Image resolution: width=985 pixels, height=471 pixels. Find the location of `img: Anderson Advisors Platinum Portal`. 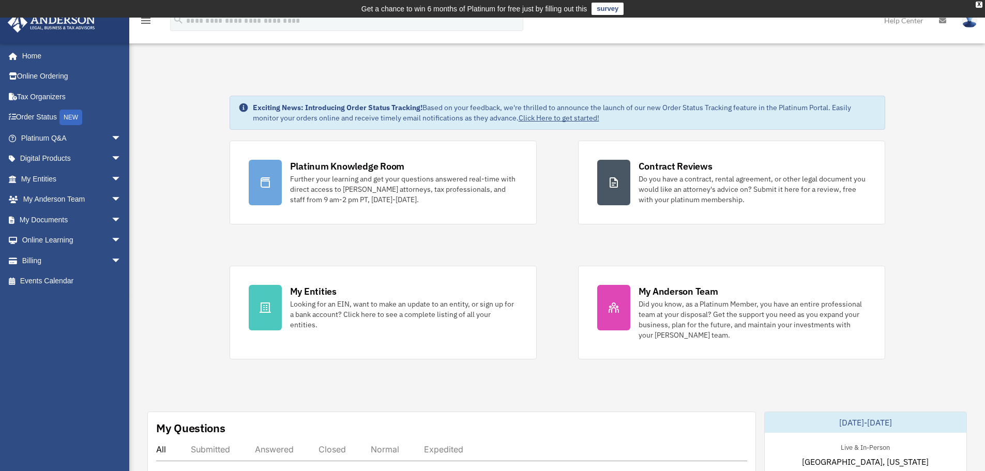

img: Anderson Advisors Platinum Portal is located at coordinates (51, 22).